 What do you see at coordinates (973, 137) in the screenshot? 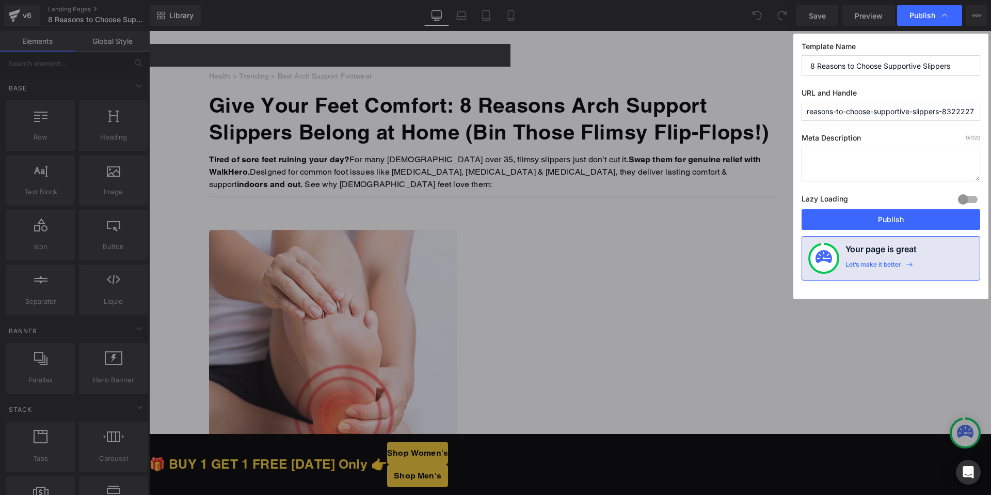
I see `span: /320` at bounding box center [973, 137].